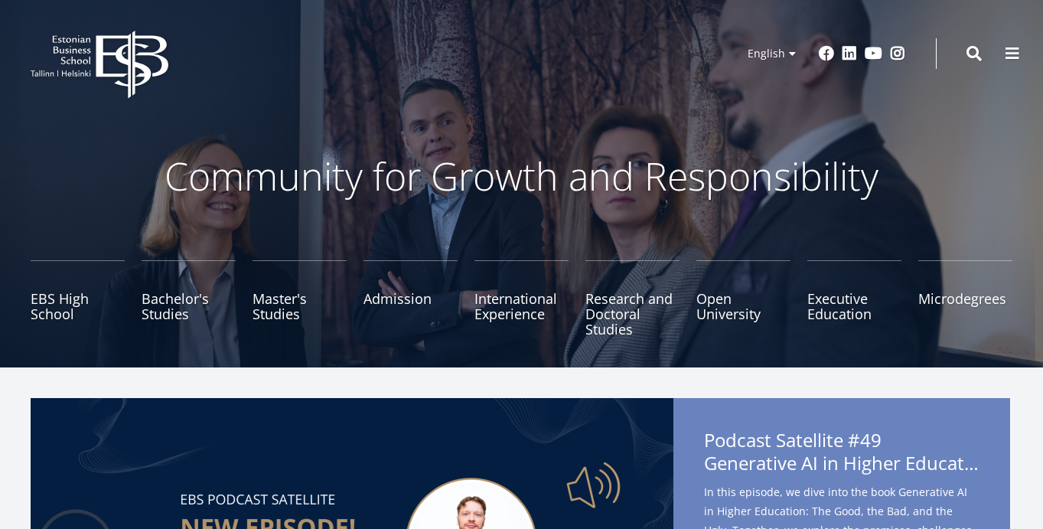  Describe the element at coordinates (965, 298) in the screenshot. I see `a: Microdegrees` at that location.